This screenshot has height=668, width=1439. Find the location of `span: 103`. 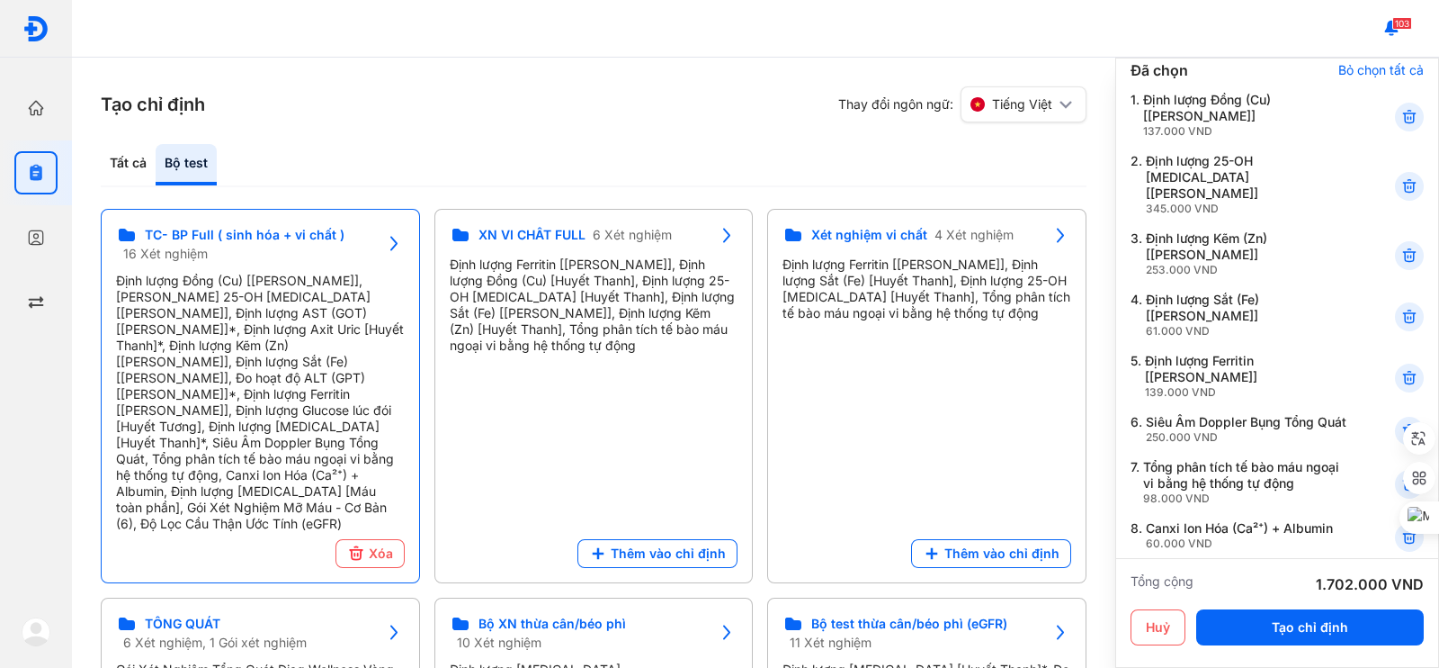

span: 103 is located at coordinates (1403, 23).